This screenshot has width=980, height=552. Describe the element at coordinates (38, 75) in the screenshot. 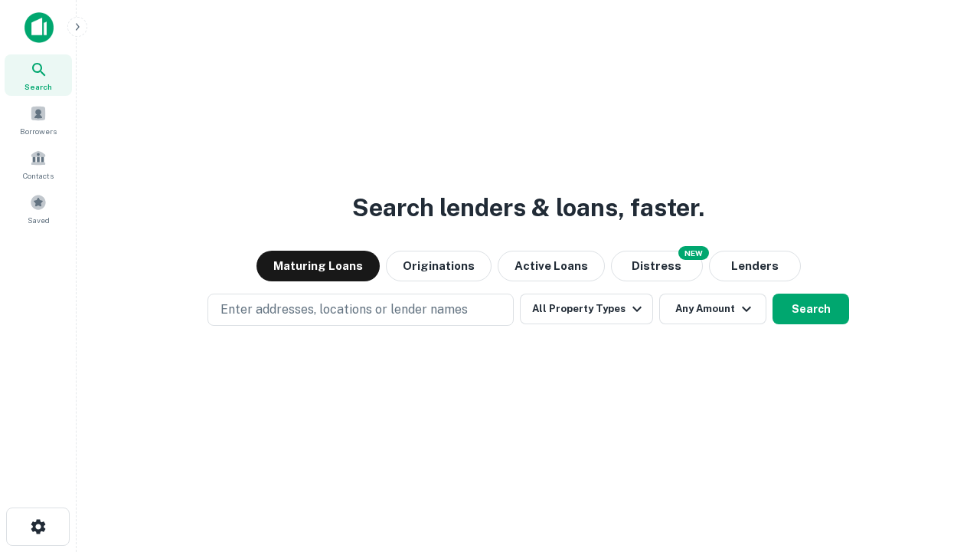

I see `div: Search` at that location.